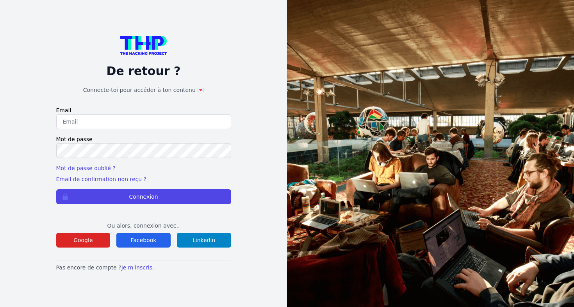 This screenshot has height=307, width=574. What do you see at coordinates (83, 240) in the screenshot?
I see `button: Google` at bounding box center [83, 240].